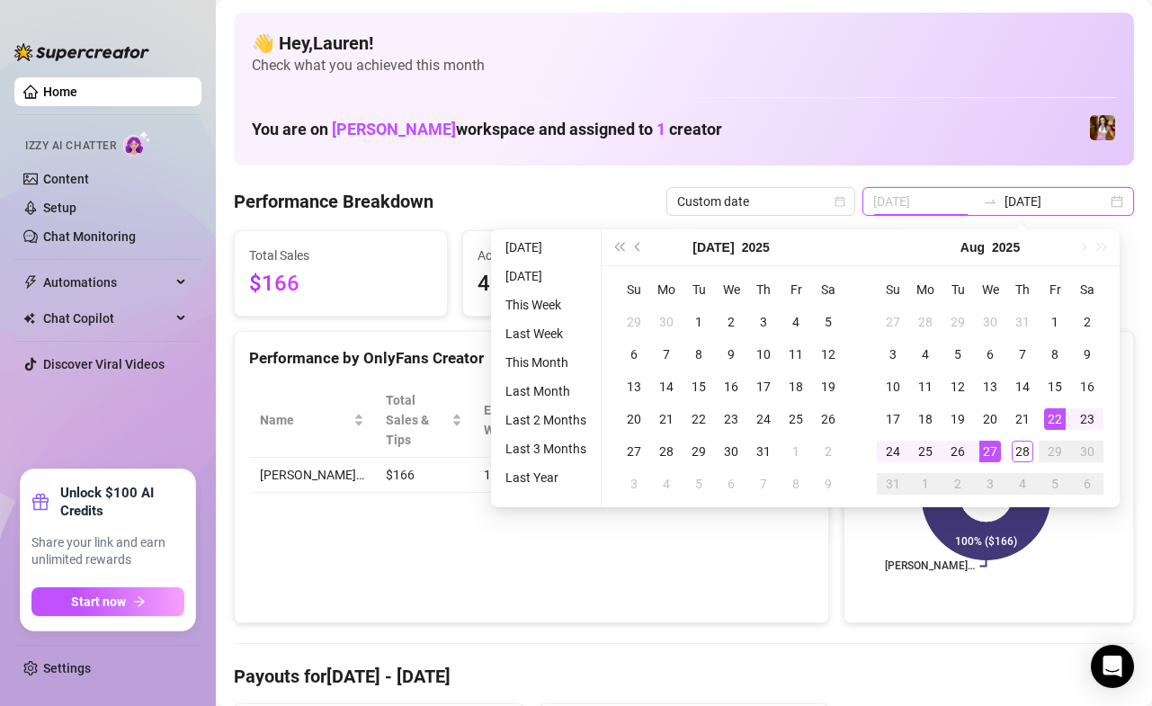 This screenshot has height=706, width=1152. I want to click on div: 12, so click(828, 354).